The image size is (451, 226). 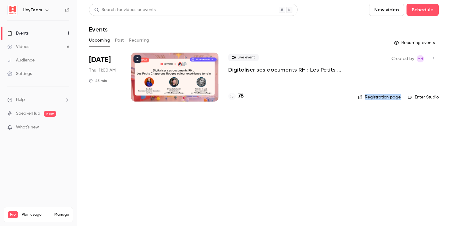 I want to click on button: New video, so click(x=386, y=10).